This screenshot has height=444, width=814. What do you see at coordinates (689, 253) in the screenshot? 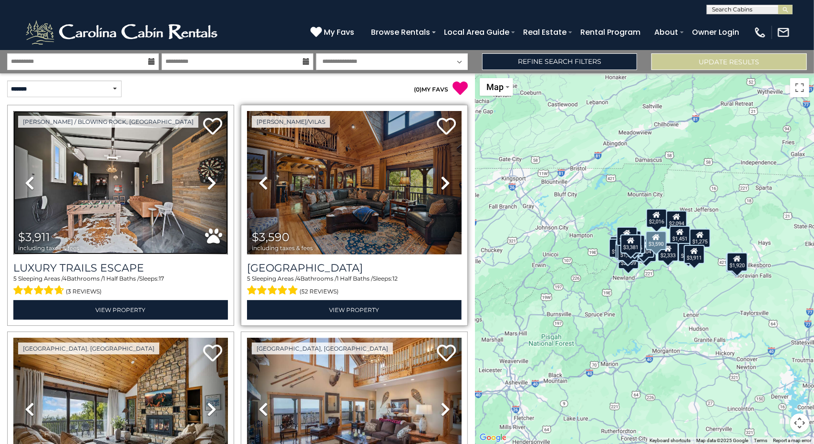
I see `div: $2,547` at bounding box center [689, 253].